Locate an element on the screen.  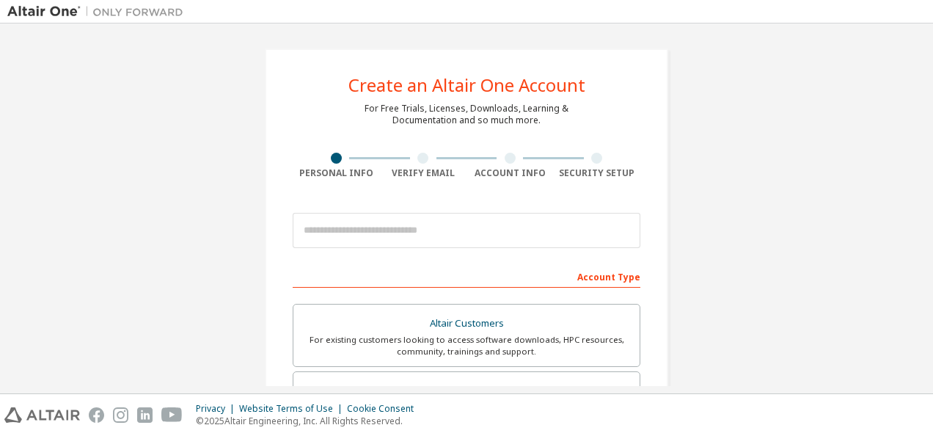
div: Website Terms of Use is located at coordinates (293, 408).